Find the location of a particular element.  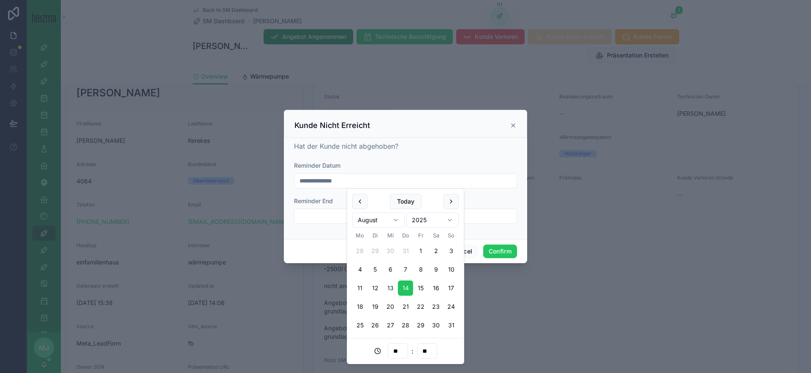

button: Samstag, 2. August 2025 is located at coordinates (436, 251).